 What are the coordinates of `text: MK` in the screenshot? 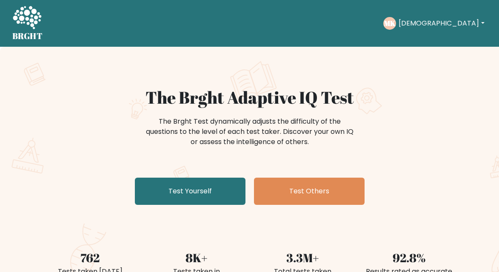 It's located at (390, 23).